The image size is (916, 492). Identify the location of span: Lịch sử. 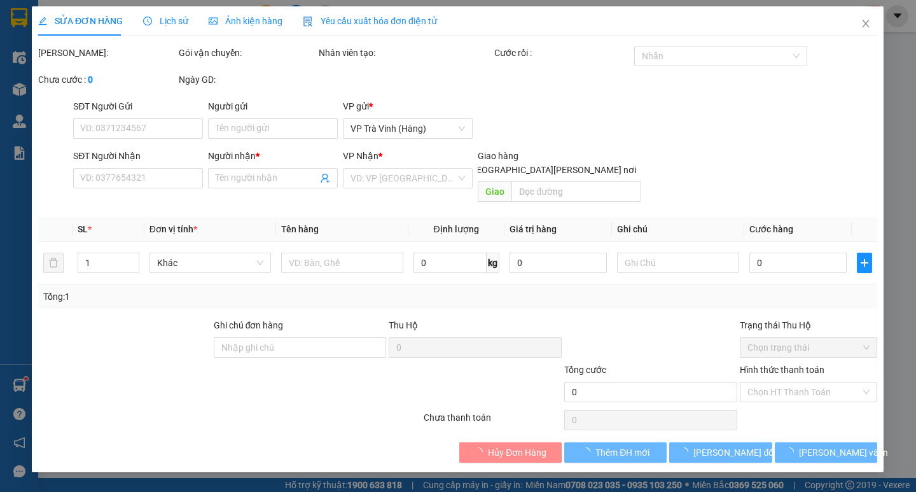
(166, 21).